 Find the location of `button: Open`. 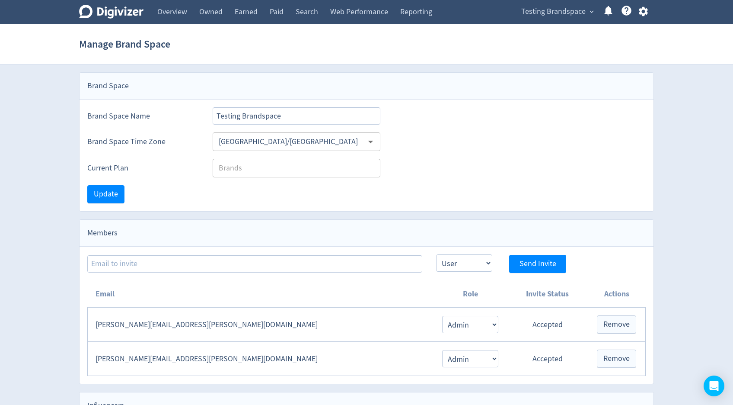

button: Open is located at coordinates (370, 141).